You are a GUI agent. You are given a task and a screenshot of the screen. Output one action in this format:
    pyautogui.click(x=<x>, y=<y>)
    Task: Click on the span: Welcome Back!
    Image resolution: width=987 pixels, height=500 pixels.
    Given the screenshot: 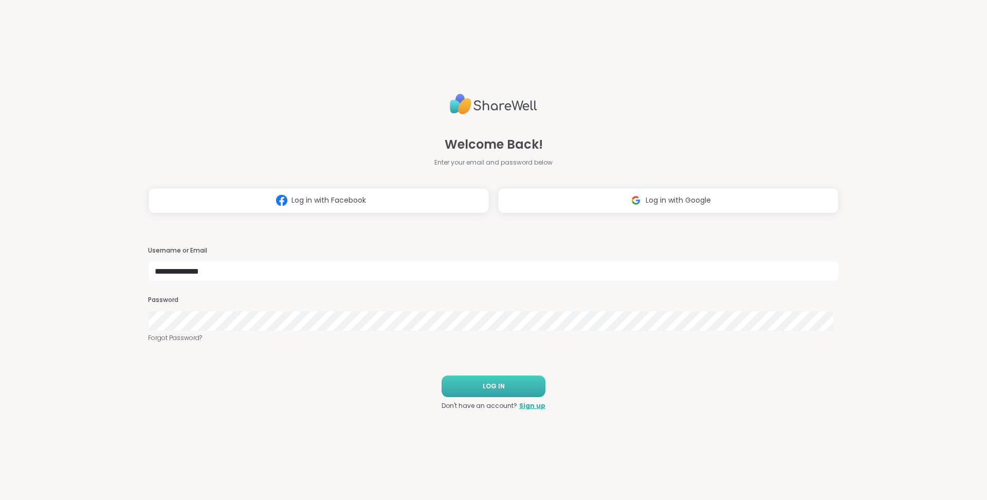 What is the action you would take?
    pyautogui.click(x=494, y=144)
    